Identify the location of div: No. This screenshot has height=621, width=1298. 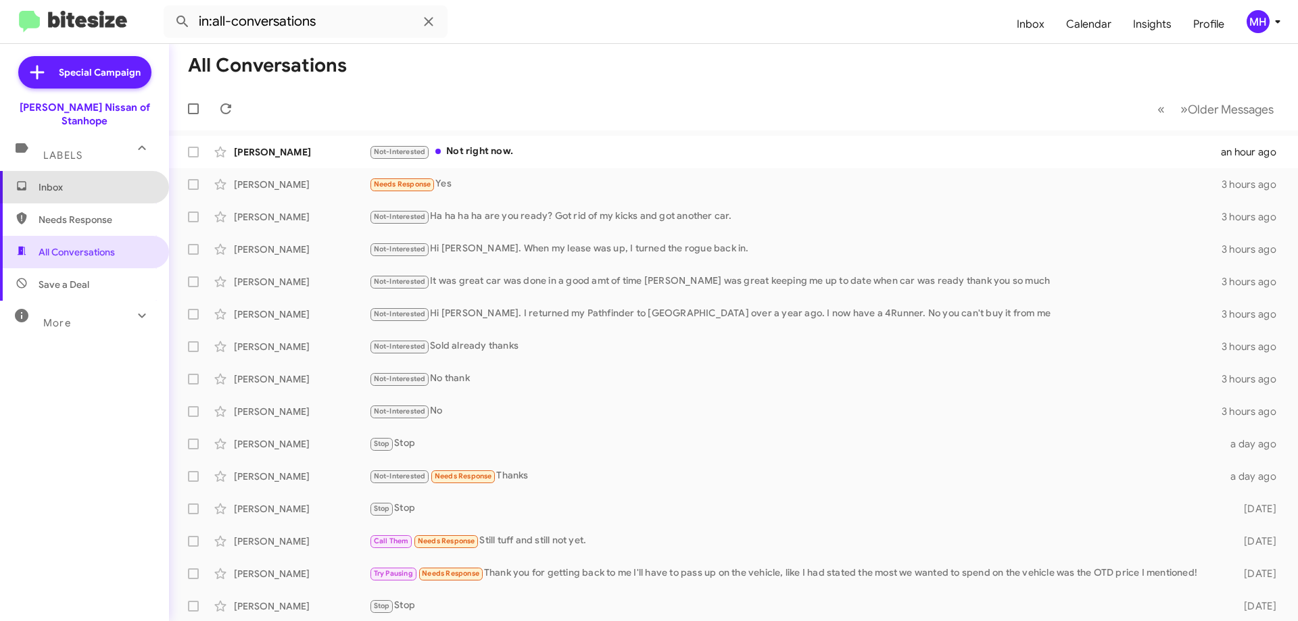
(795, 411).